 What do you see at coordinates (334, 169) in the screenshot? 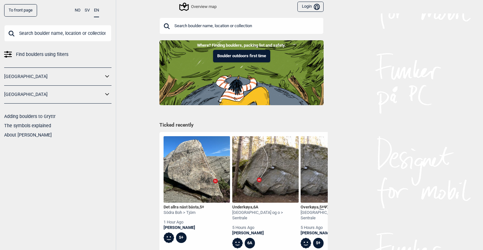
I see `img: Overkoya 200416` at bounding box center [334, 169].